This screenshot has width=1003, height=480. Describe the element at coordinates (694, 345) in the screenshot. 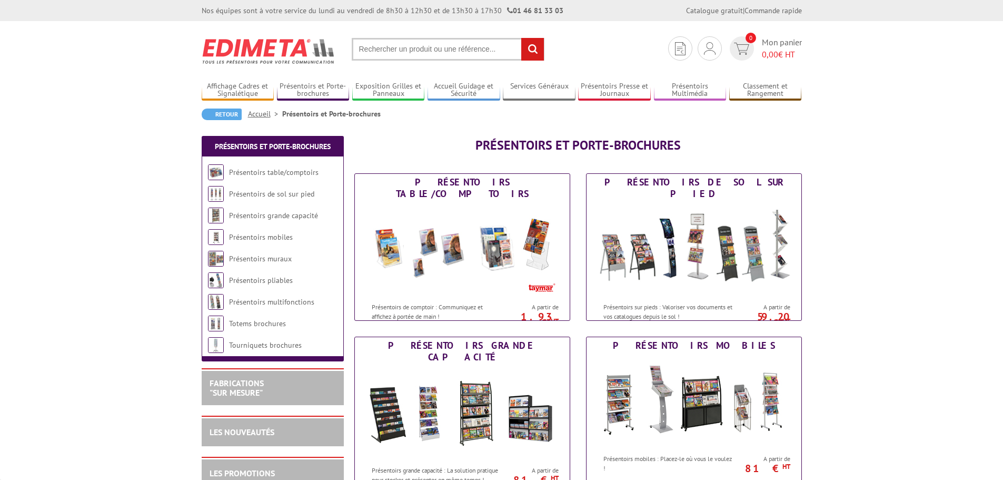

I see `div: Présentoirs mobiles` at that location.